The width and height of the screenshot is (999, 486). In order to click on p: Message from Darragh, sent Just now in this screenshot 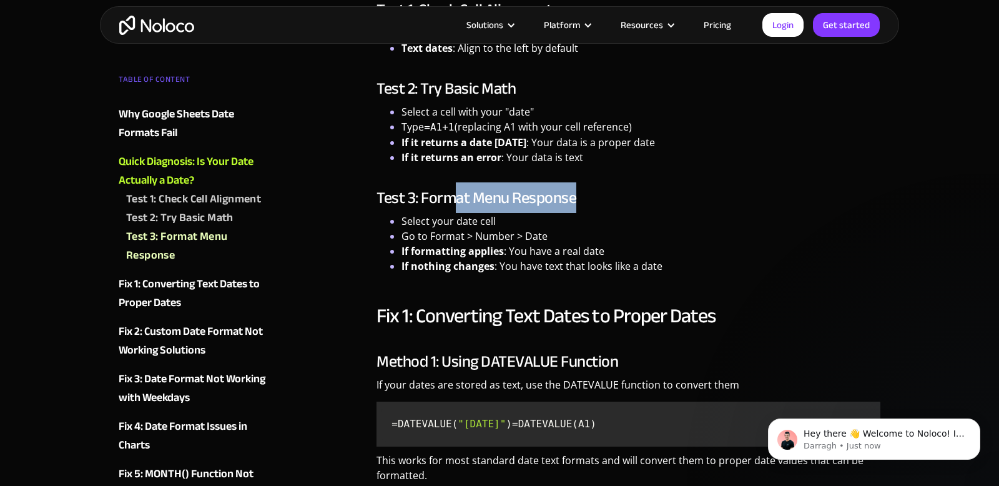, I will do `click(135, 54)`.